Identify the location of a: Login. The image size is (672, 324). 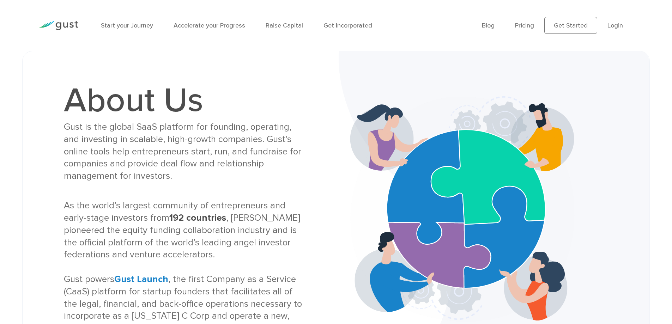
(616, 25).